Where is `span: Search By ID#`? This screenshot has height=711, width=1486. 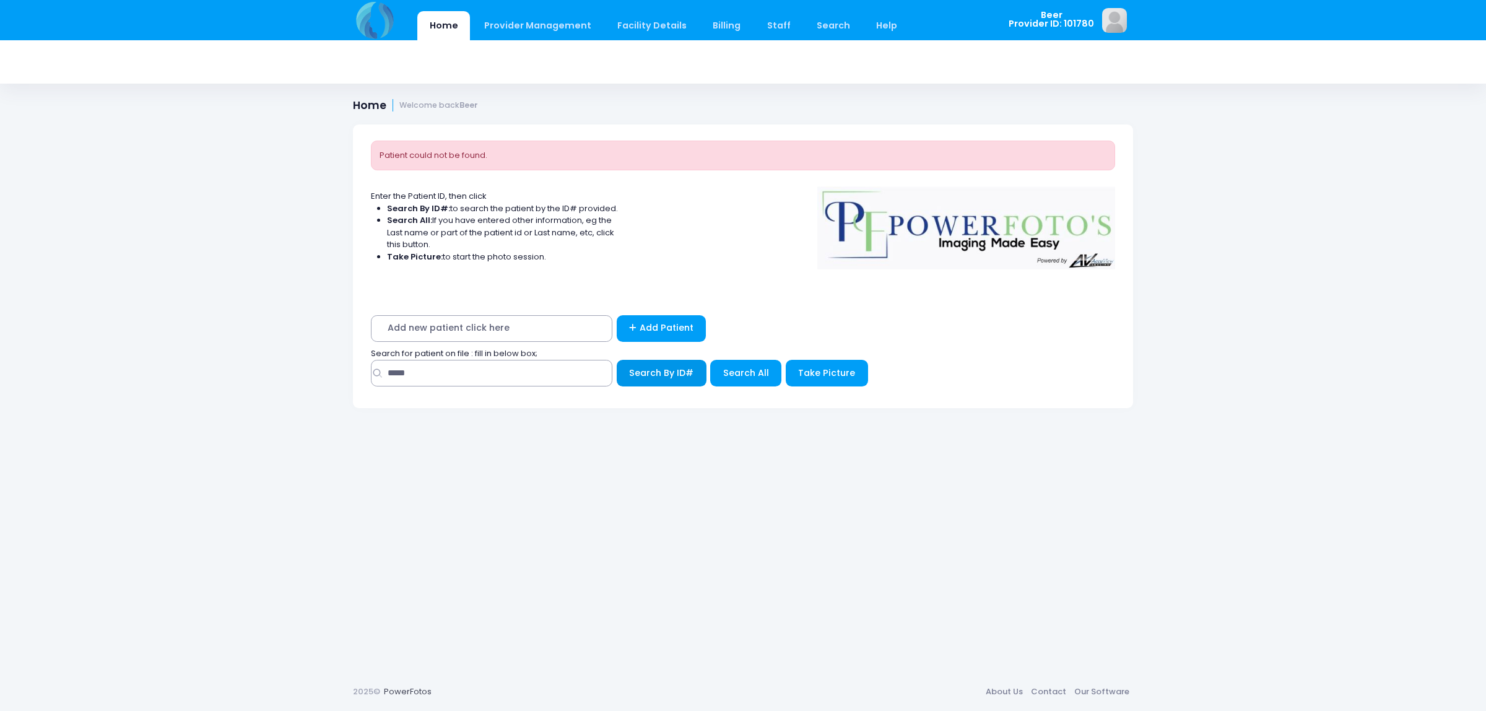
span: Search By ID# is located at coordinates (661, 373).